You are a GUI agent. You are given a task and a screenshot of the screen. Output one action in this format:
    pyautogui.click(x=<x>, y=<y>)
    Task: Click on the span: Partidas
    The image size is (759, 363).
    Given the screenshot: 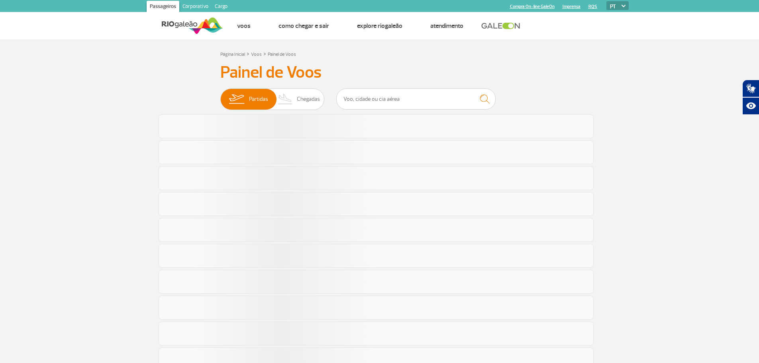 What is the action you would take?
    pyautogui.click(x=258, y=99)
    